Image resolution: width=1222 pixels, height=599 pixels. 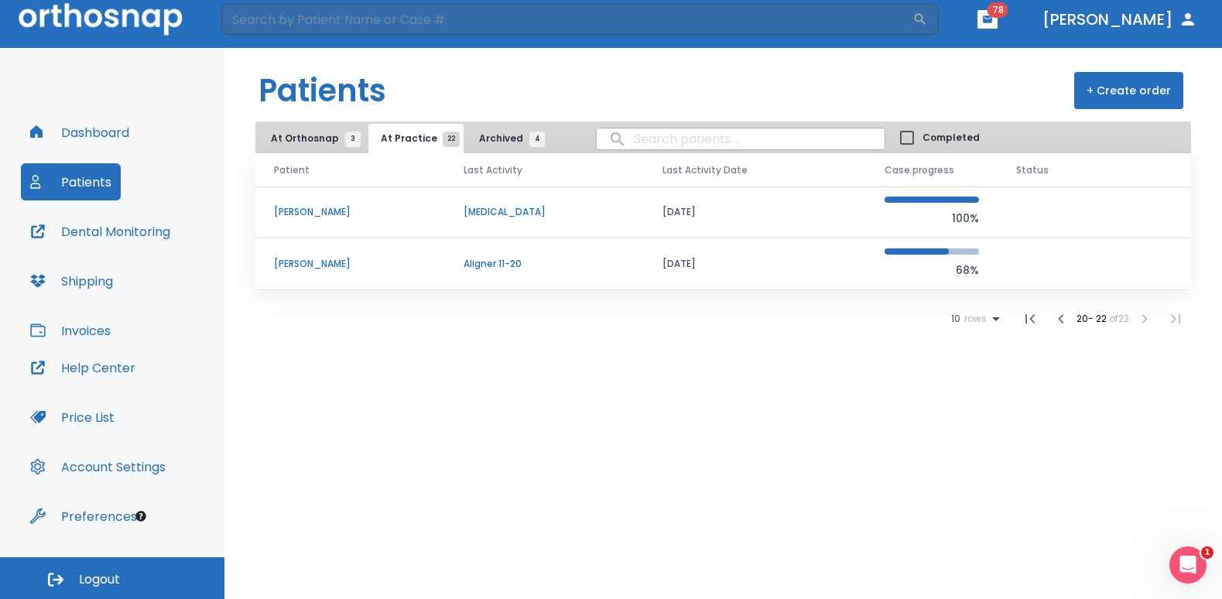 What do you see at coordinates (1120, 318) in the screenshot?
I see `span: of 22` at bounding box center [1120, 318].